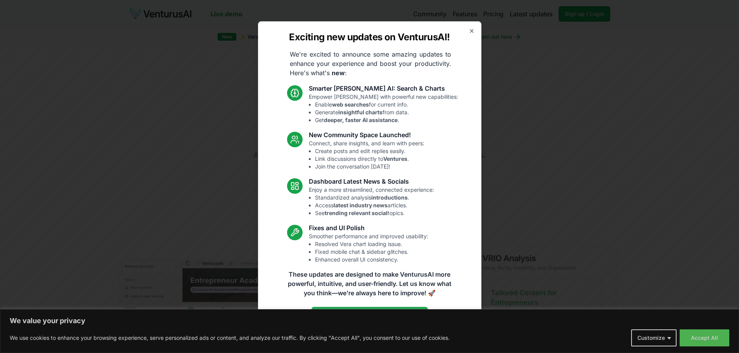  I want to click on h3: Dashboard Latest News & Socials, so click(371, 182).